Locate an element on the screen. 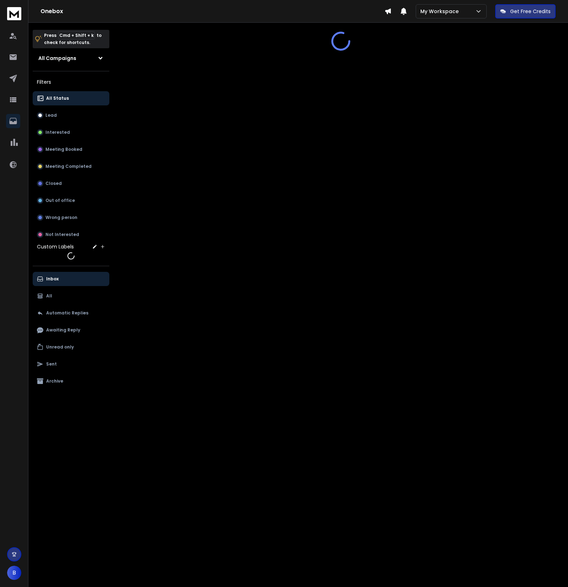 The height and width of the screenshot is (587, 568). p: Sent is located at coordinates (51, 364).